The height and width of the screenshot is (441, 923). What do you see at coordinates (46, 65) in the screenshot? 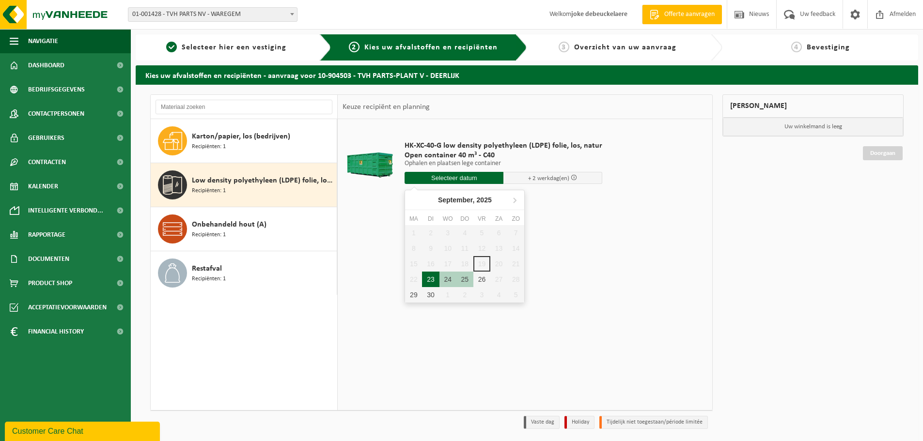
I see `span: Dashboard` at bounding box center [46, 65].